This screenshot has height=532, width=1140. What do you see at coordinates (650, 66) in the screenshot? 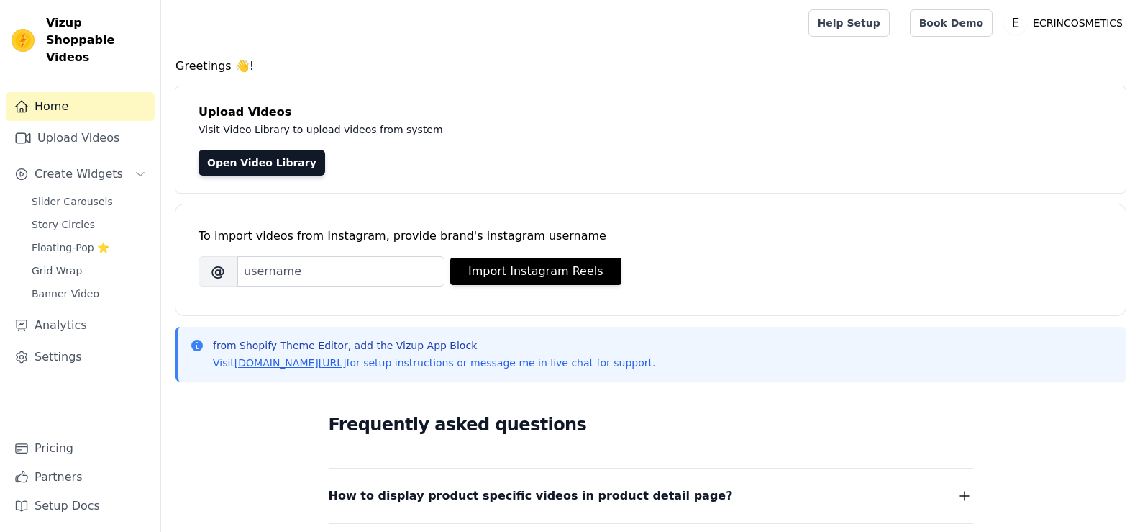
I see `h4: Greetings 👋!` at bounding box center [650, 66].